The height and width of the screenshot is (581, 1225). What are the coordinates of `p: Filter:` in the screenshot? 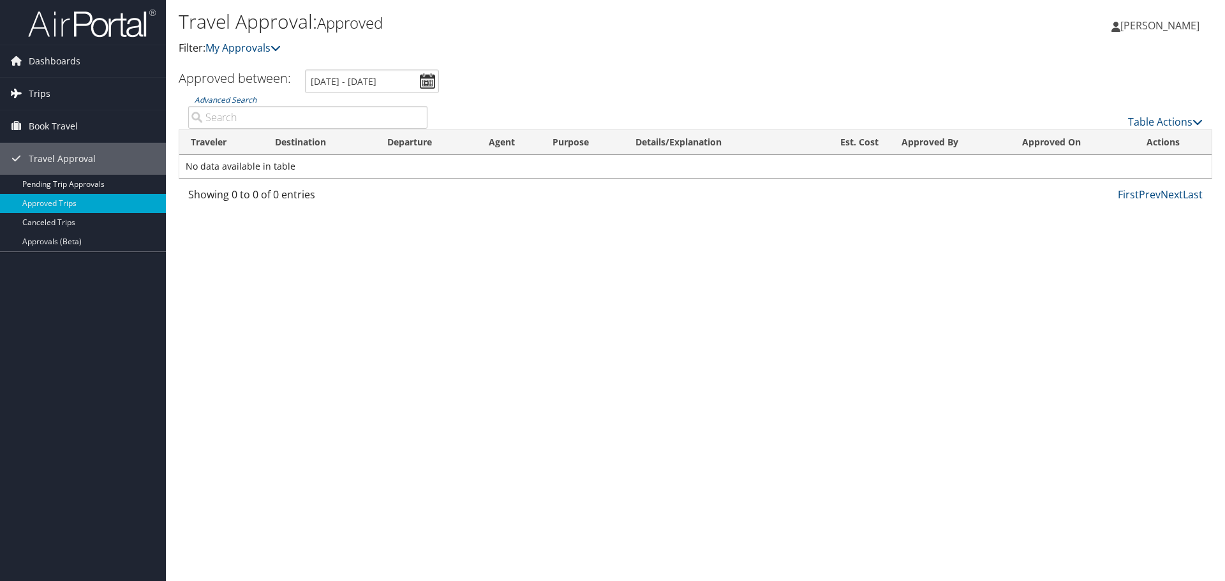 It's located at (523, 48).